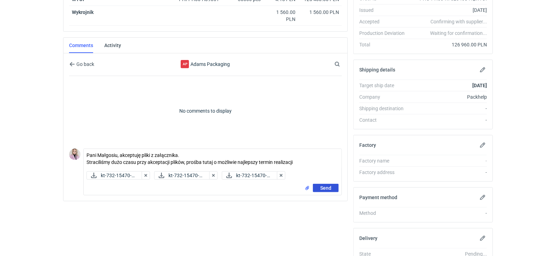  I want to click on h2: Payment method, so click(378, 198).